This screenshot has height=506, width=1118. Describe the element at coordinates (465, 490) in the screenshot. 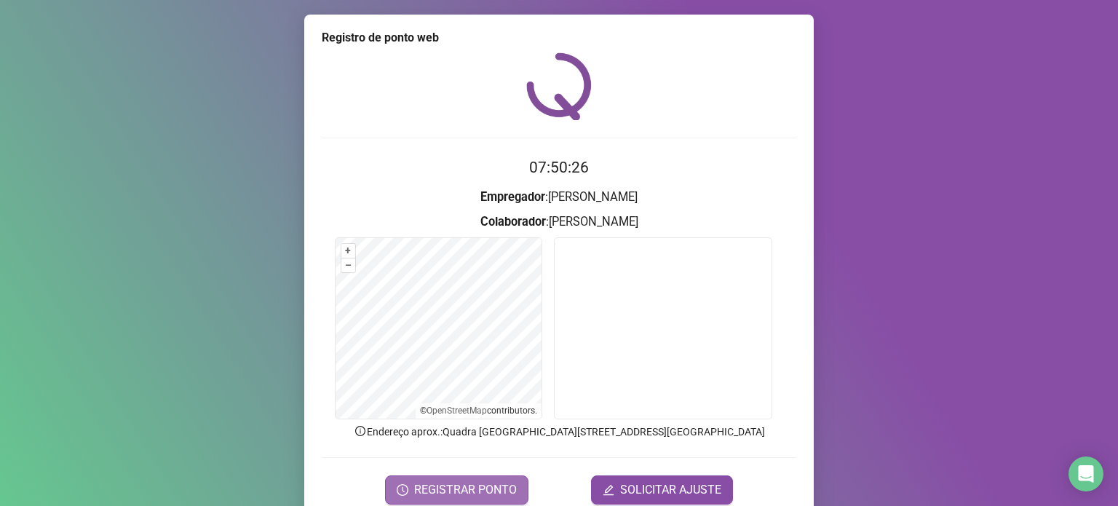

I see `span: REGISTRAR PONTO` at that location.